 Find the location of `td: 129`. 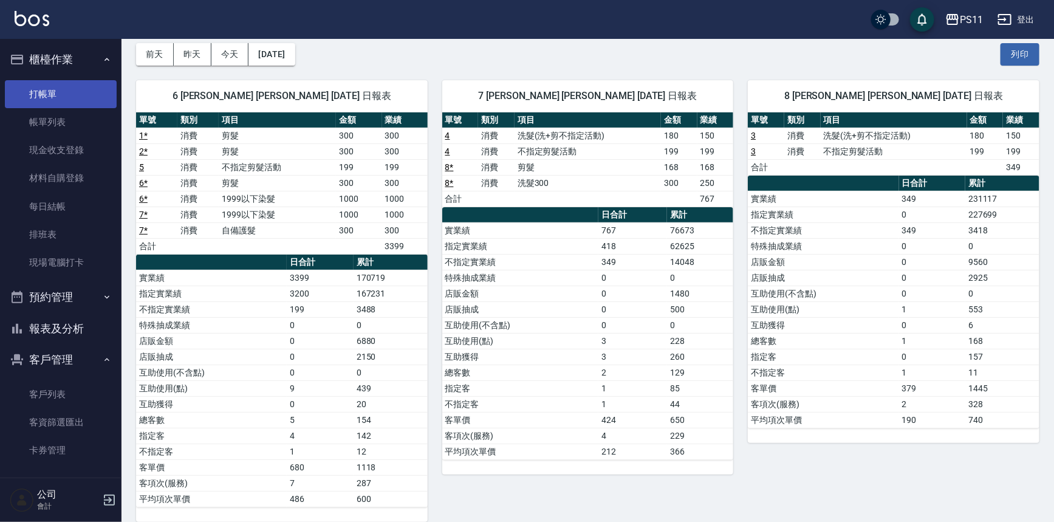

td: 129 is located at coordinates (700, 372).